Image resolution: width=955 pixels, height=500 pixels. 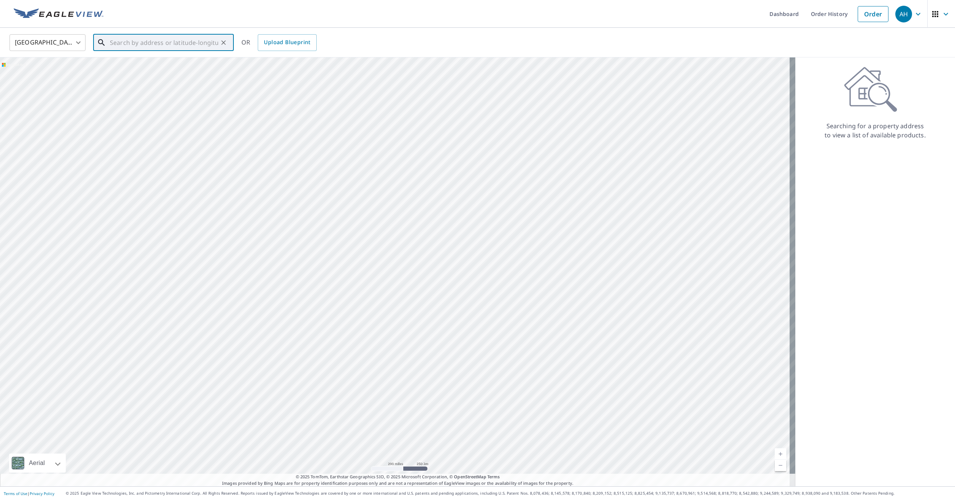 What do you see at coordinates (59, 14) in the screenshot?
I see `img: EV Logo` at bounding box center [59, 14].